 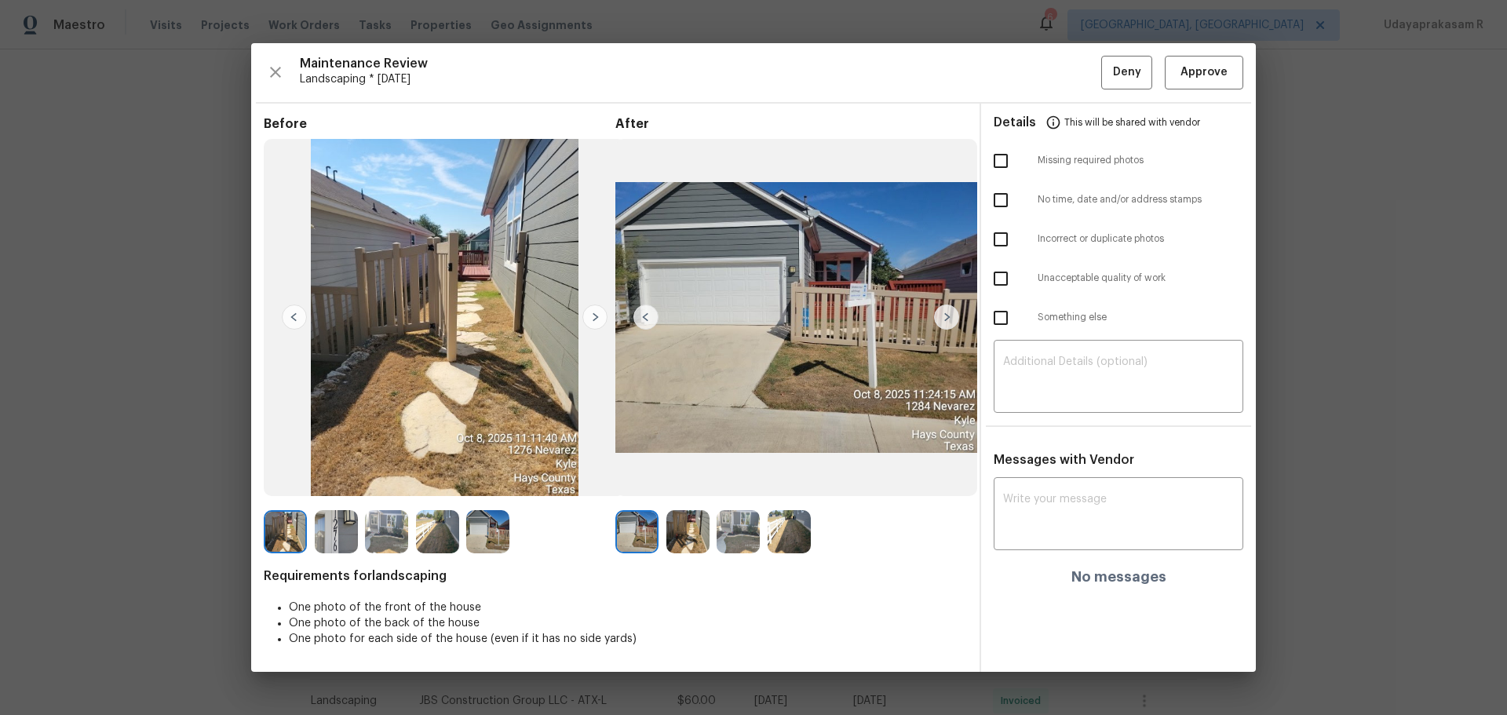 What do you see at coordinates (1140, 317) in the screenshot?
I see `span: Something else` at bounding box center [1140, 317].